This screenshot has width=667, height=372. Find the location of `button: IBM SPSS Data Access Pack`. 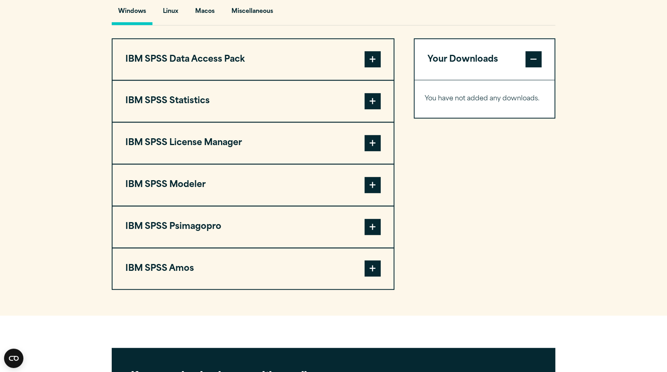

button: IBM SPSS Data Access Pack is located at coordinates (253, 60).